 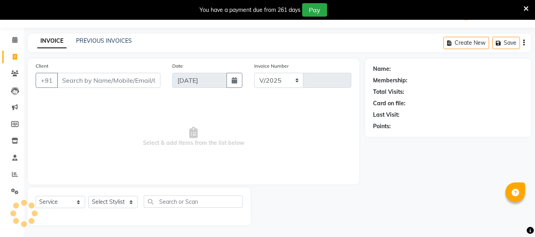 What do you see at coordinates (466, 43) in the screenshot?
I see `button: Create New` at bounding box center [466, 43].